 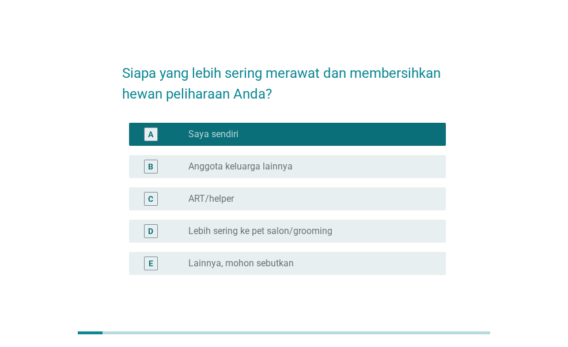 I want to click on label: Saya sendiri, so click(x=213, y=134).